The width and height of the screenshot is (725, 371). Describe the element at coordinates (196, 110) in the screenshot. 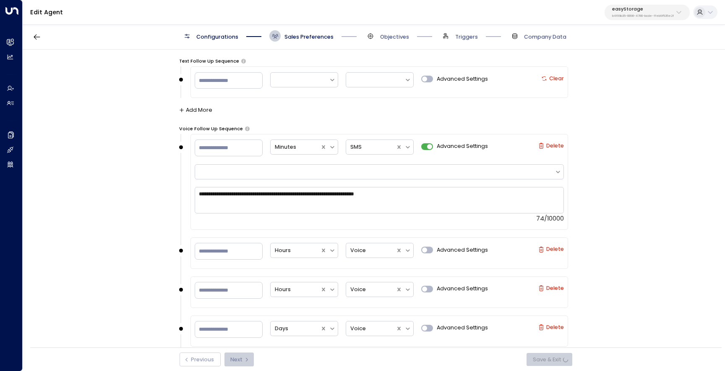

I see `button: Add More` at that location.